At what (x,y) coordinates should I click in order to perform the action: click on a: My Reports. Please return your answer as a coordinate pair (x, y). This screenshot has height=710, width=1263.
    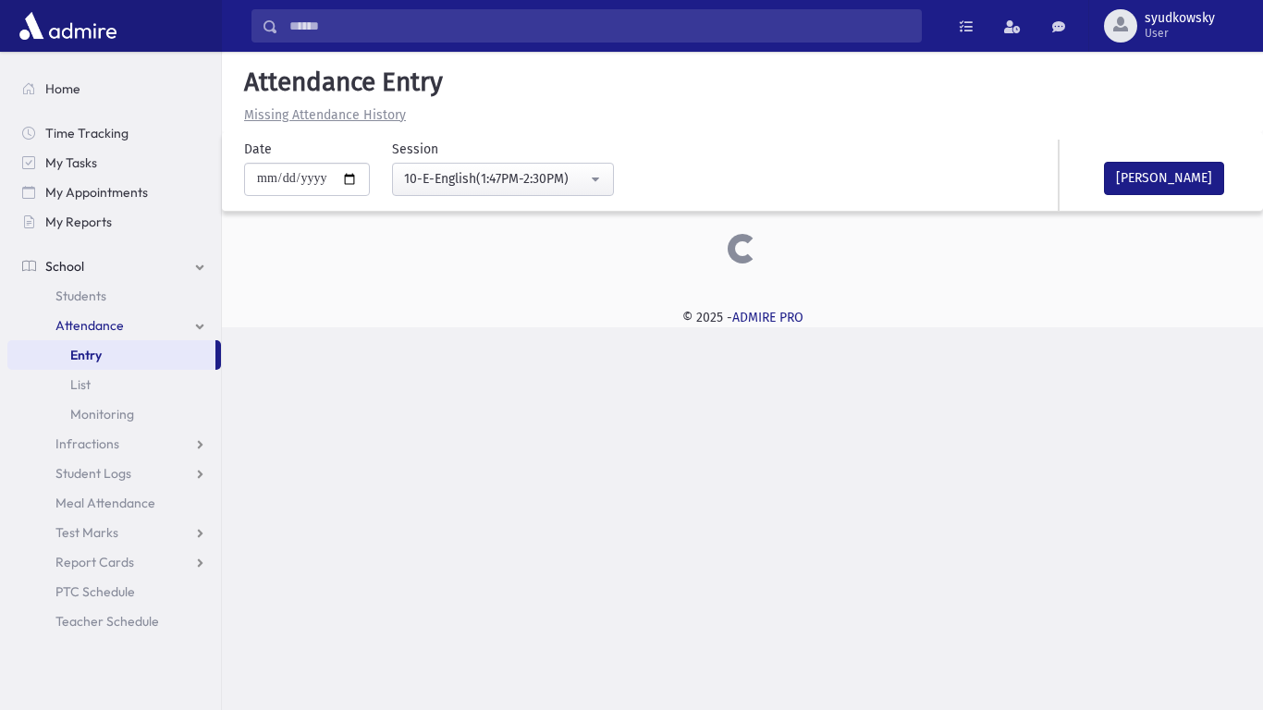
    Looking at the image, I should click on (114, 222).